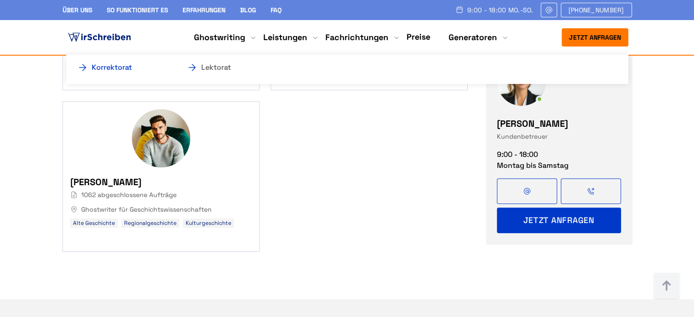 Image resolution: width=694 pixels, height=317 pixels. Describe the element at coordinates (357, 37) in the screenshot. I see `a: Fachrichtungen` at that location.